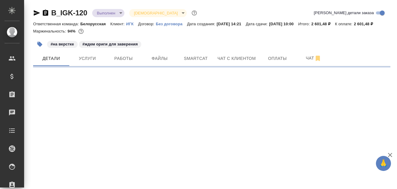 This screenshot has height=189, width=397. I want to click on span: ждем ориги для заверения, so click(110, 44).